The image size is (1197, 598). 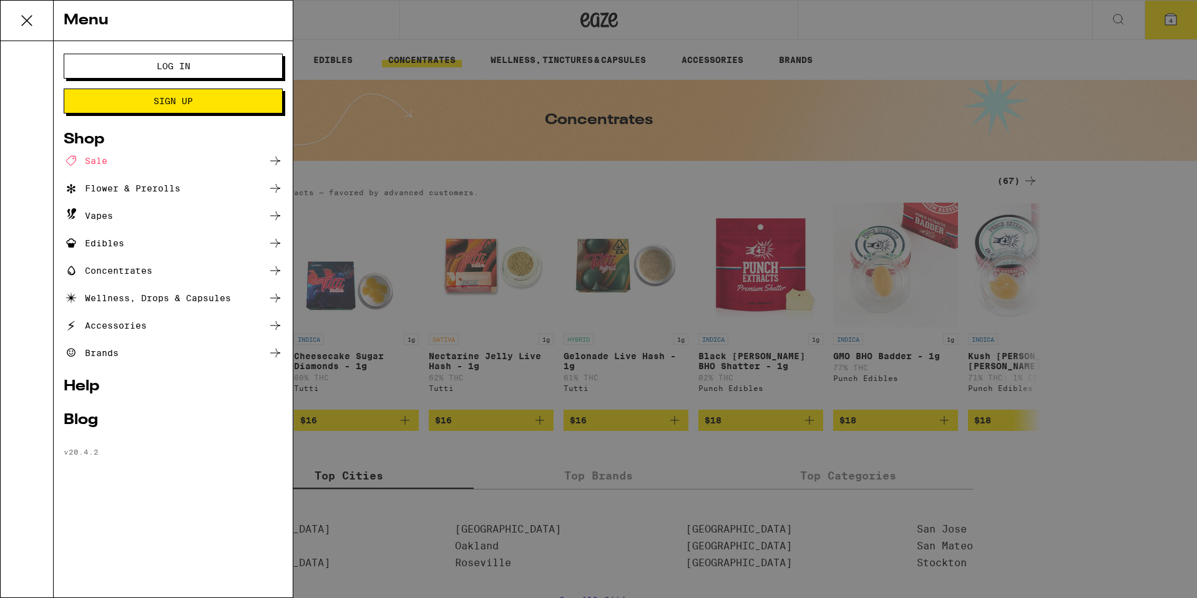 I want to click on div: Blog, so click(x=173, y=421).